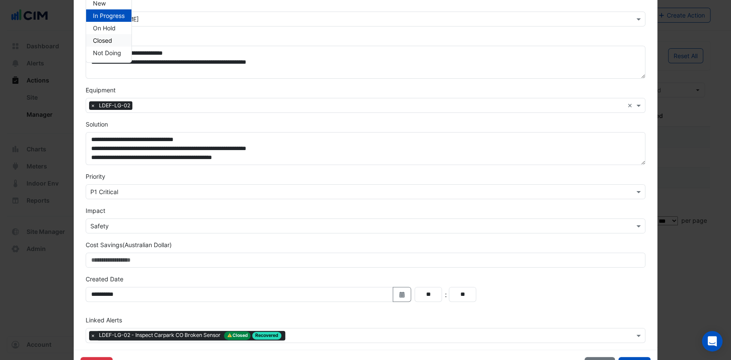 This screenshot has height=360, width=731. I want to click on span: LDEF-LG-02, so click(114, 106).